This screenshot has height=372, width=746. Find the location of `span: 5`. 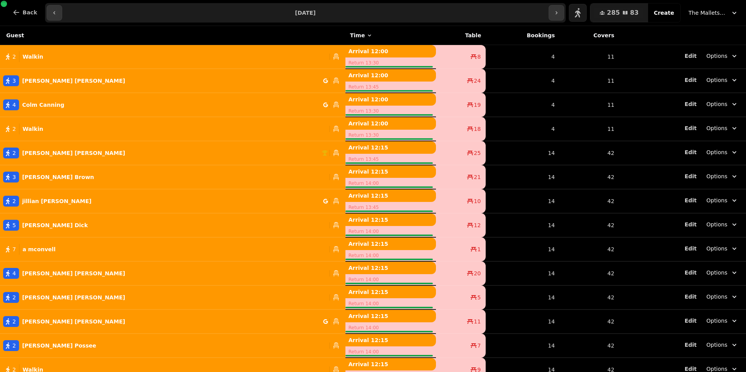

span: 5 is located at coordinates (14, 225).